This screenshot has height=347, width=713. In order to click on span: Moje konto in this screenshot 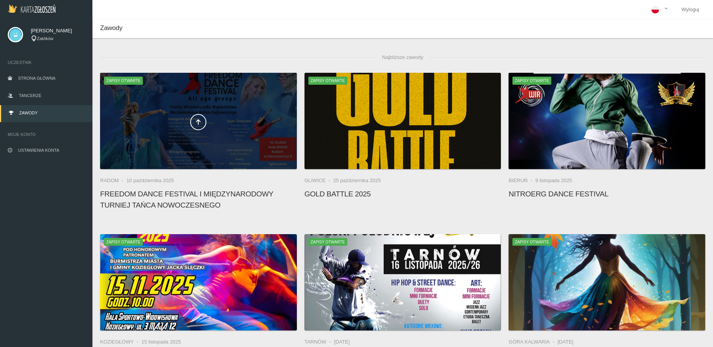, I will do `click(46, 134)`.